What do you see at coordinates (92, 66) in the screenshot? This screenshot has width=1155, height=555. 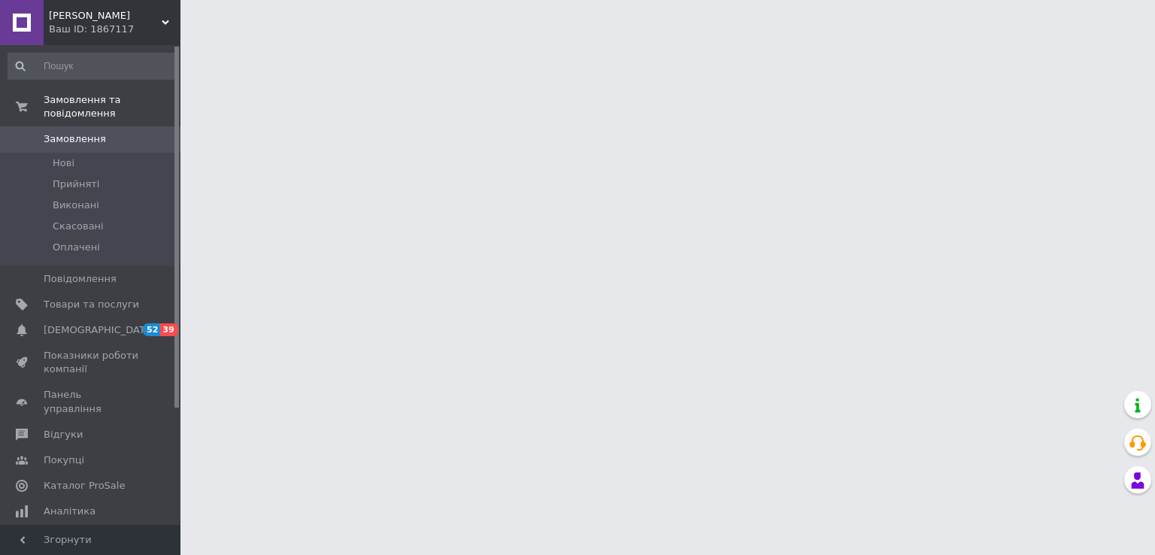 I see `input: Пошук` at bounding box center [92, 66].